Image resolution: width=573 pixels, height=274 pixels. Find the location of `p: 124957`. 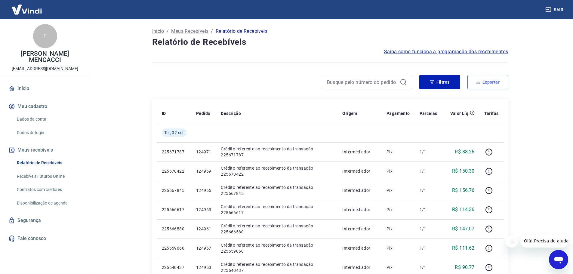

p: 124957 is located at coordinates (204, 248).